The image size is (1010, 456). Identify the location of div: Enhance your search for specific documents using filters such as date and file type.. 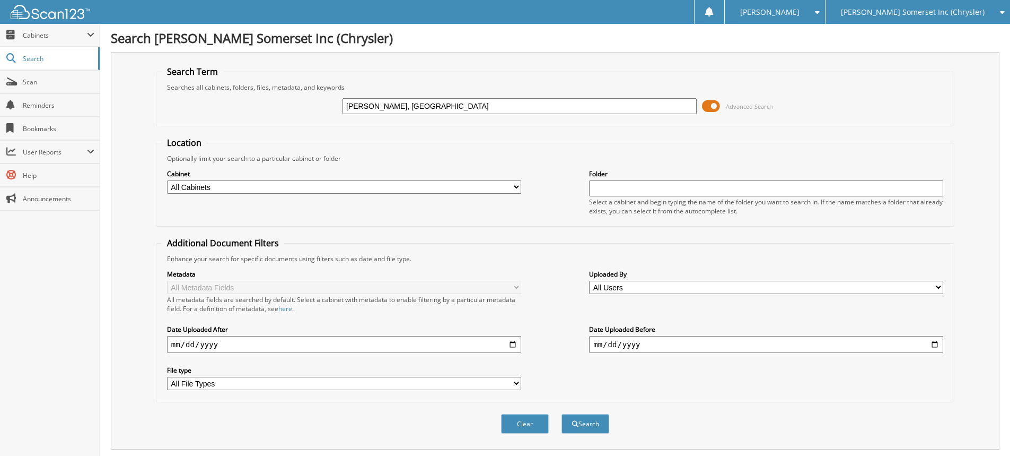
(555, 258).